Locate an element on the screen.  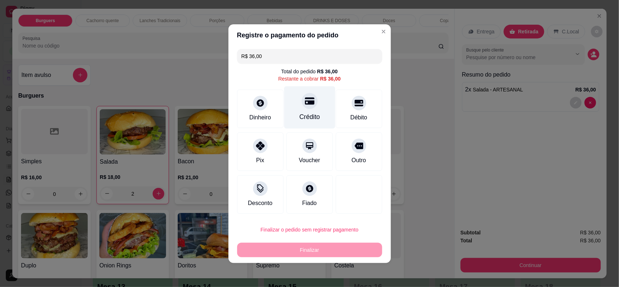
div: Fiado is located at coordinates (309, 203).